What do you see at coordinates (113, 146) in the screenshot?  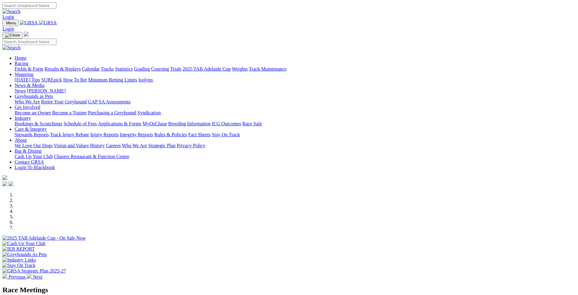 I see `a: Careers` at bounding box center [113, 146].